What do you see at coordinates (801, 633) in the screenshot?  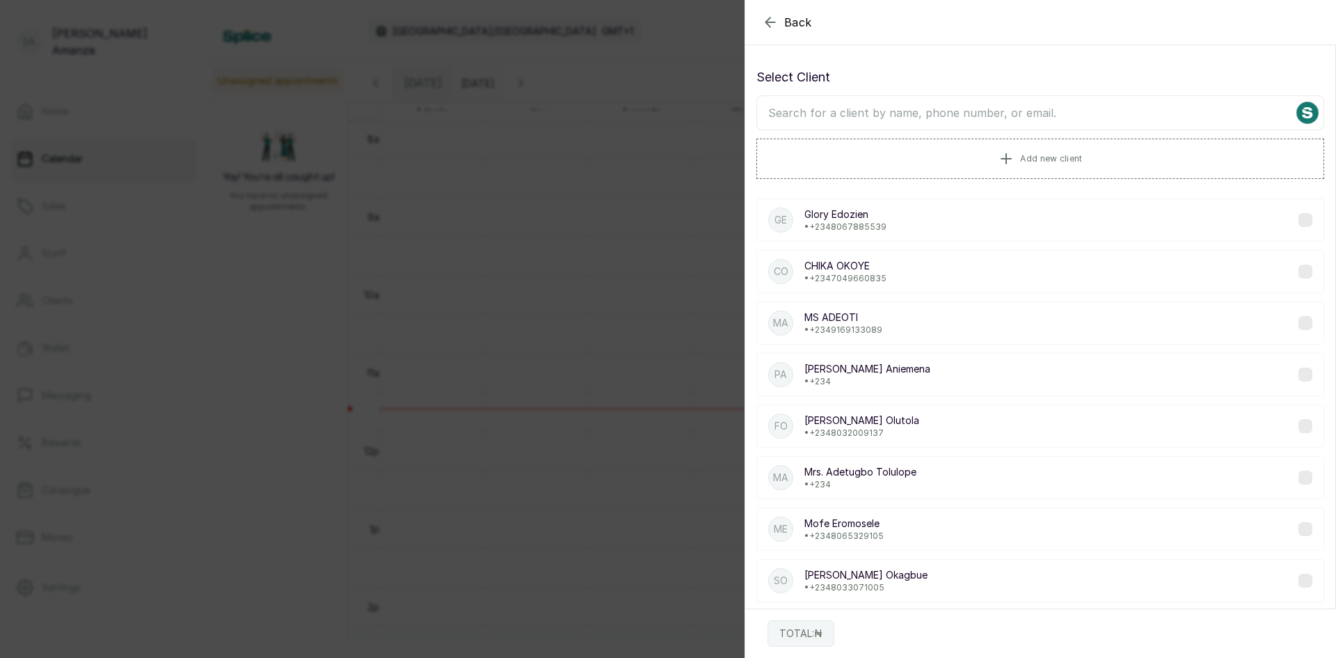 I see `p: TOTAL: ₦` at bounding box center [801, 633].